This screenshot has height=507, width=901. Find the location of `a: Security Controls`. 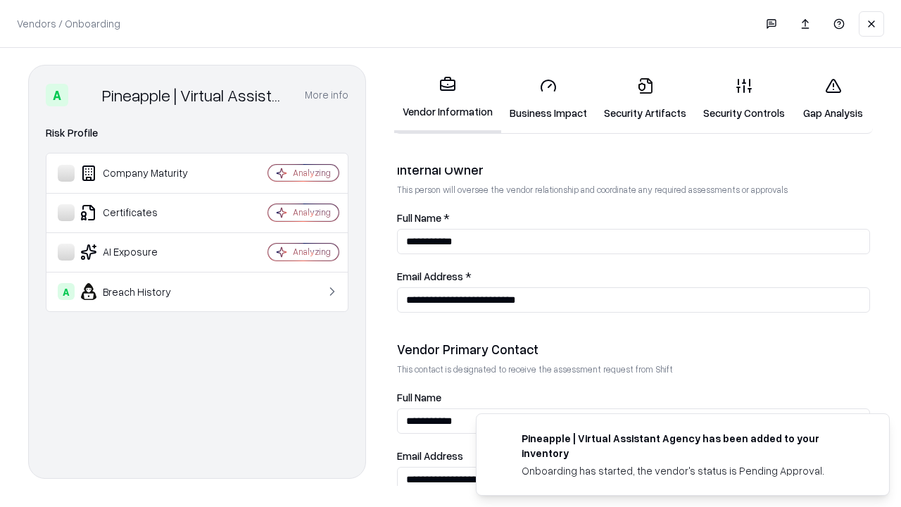

a: Security Controls is located at coordinates (744, 99).